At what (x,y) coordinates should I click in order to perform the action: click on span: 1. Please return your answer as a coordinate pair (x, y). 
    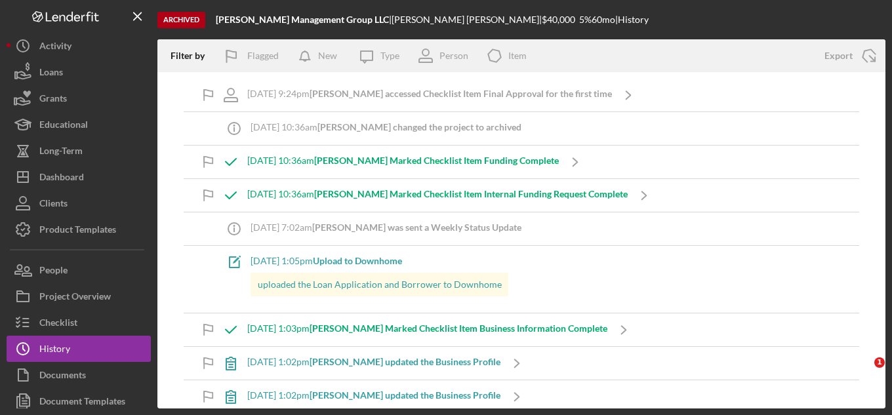
    Looking at the image, I should click on (879, 363).